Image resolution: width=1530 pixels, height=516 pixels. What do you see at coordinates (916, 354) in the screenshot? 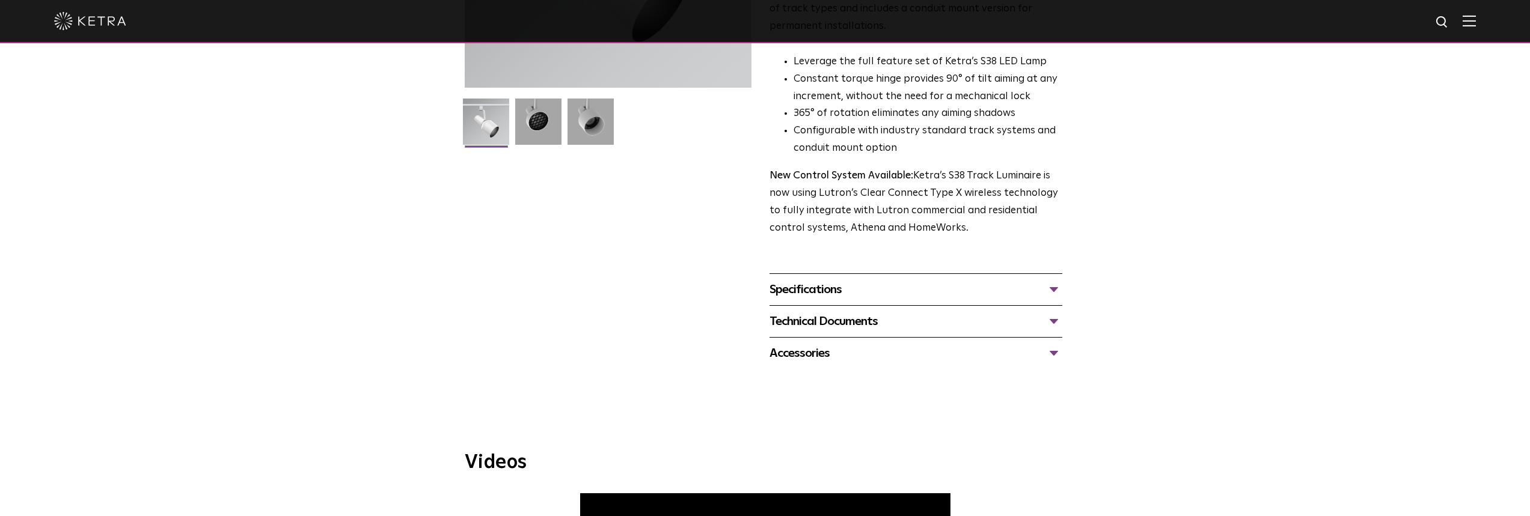
I see `div: Accessories` at bounding box center [916, 354].